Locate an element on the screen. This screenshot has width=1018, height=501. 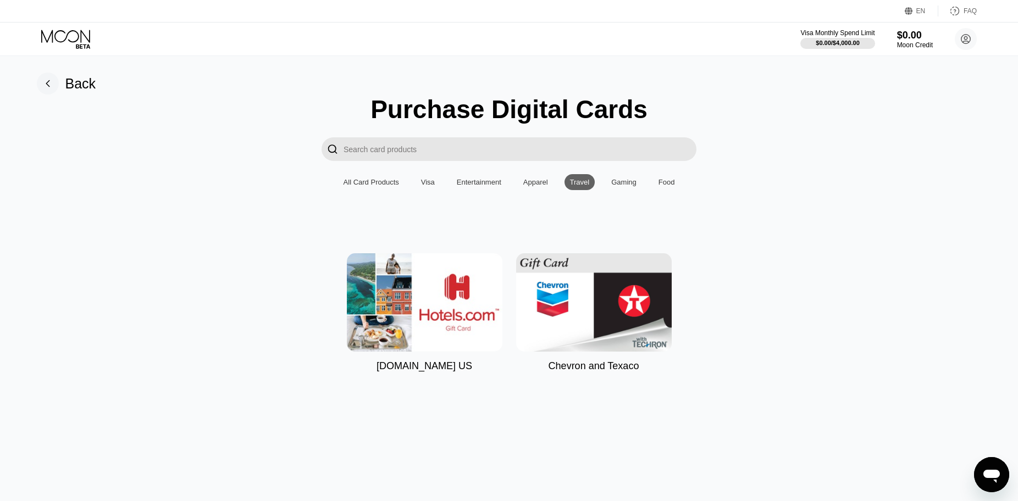
div: Moon Credit is located at coordinates (914, 45).